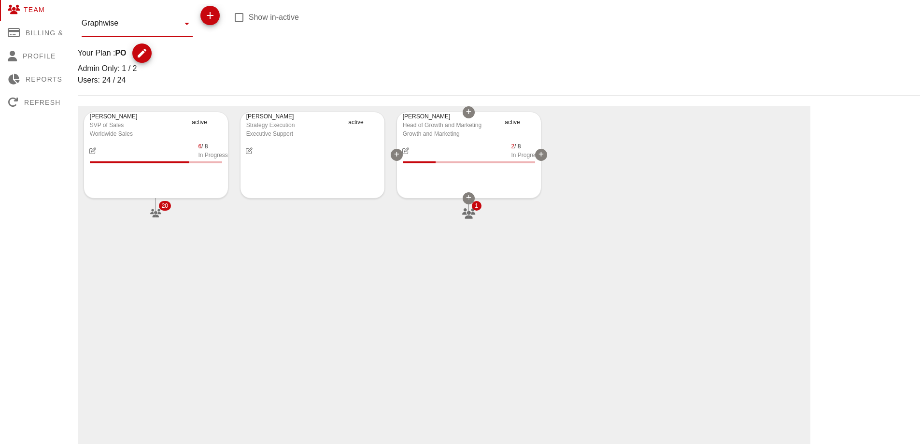 The image size is (920, 444). I want to click on div: Domain Overview, so click(61, 65).